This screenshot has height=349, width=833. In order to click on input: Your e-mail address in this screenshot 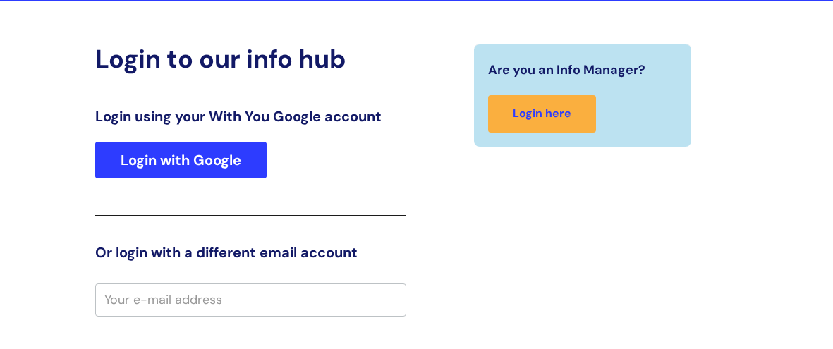, I will do `click(250, 300)`.